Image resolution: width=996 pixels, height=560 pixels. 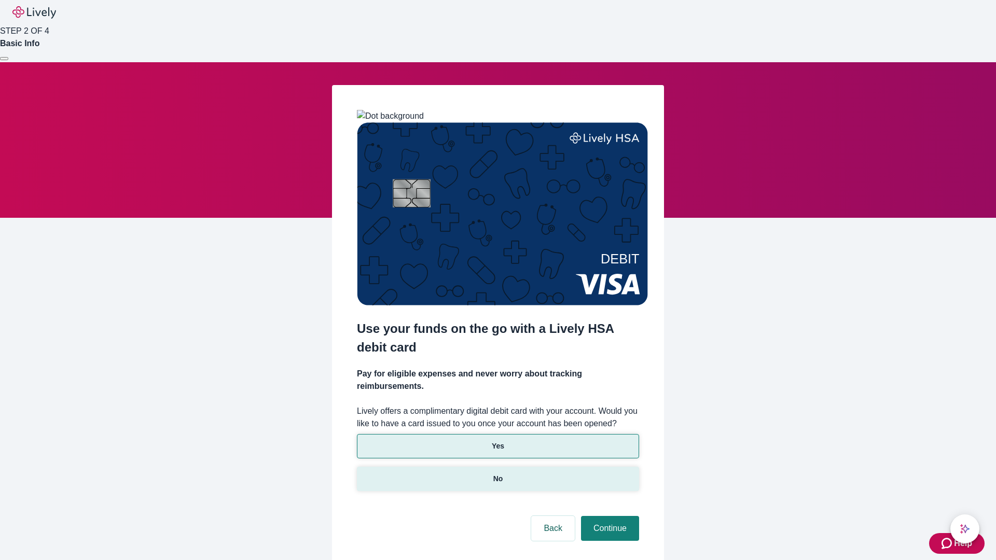 I want to click on button: Zendesk support iconHelp, so click(x=957, y=544).